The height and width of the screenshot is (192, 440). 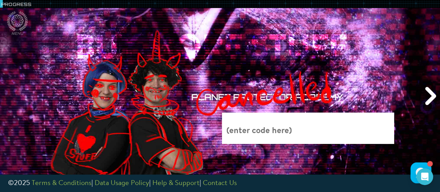 I want to click on a: Help & Support, so click(x=176, y=183).